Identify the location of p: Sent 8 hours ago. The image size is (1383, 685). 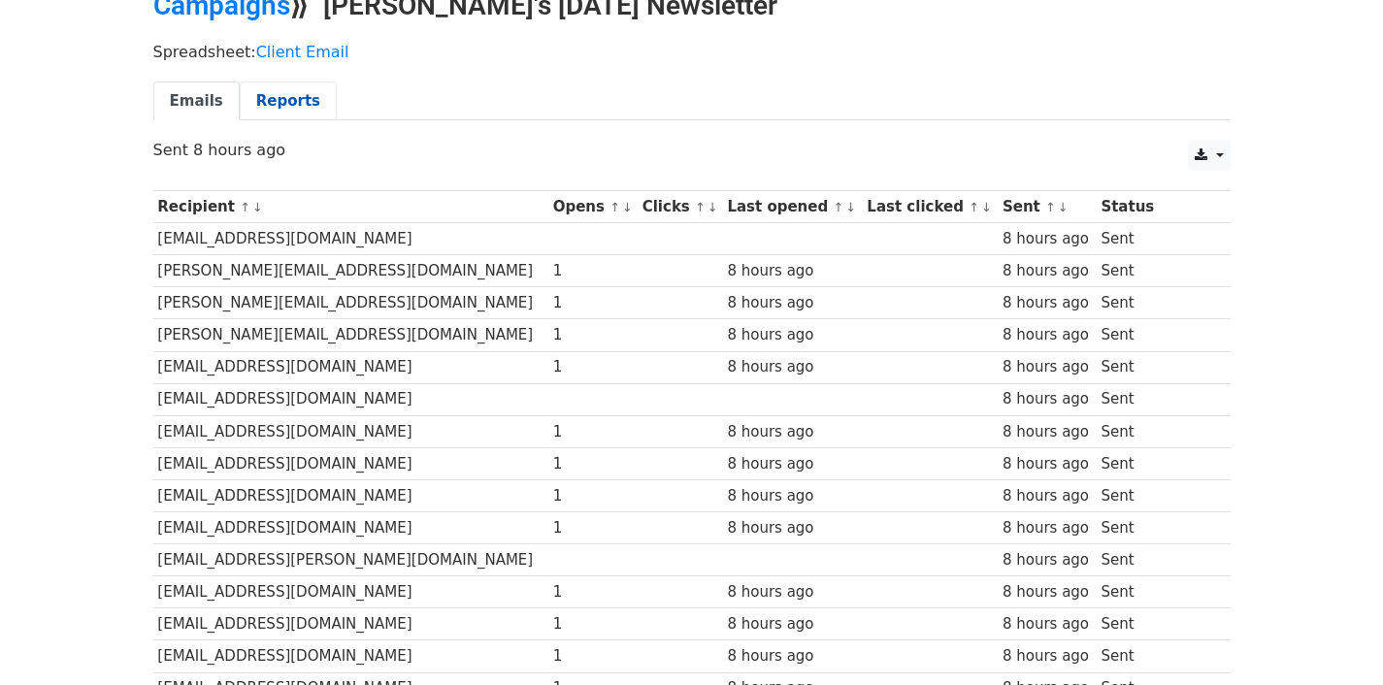
(692, 149).